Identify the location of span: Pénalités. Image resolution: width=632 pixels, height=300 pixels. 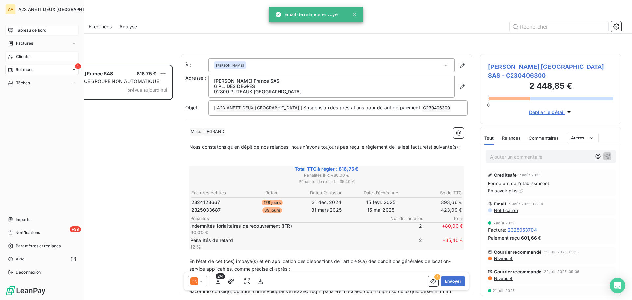
(287, 218).